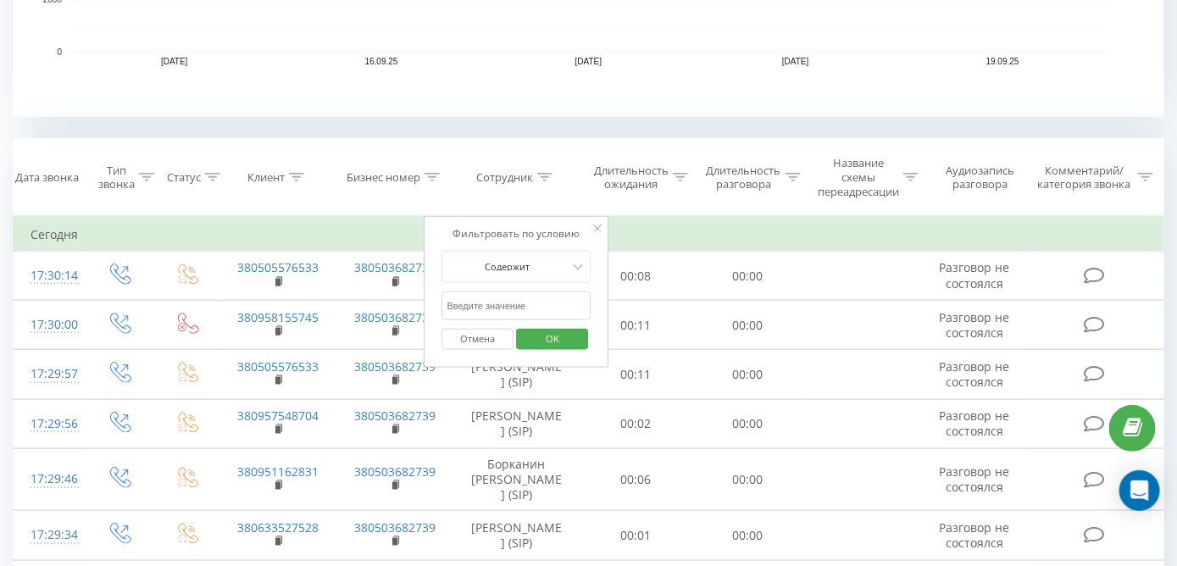 The image size is (1177, 566). I want to click on div: 17:29:34, so click(49, 535).